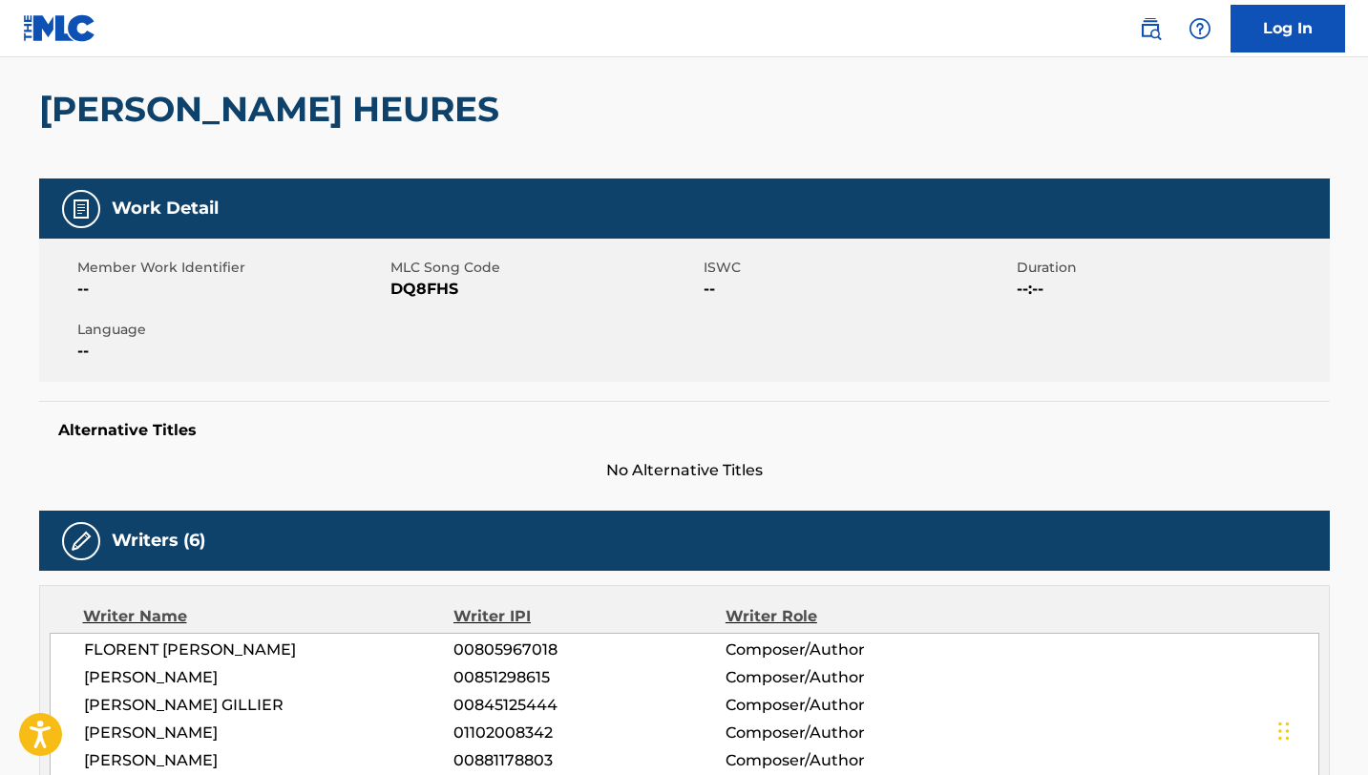 The image size is (1368, 775). I want to click on span: Language, so click(231, 329).